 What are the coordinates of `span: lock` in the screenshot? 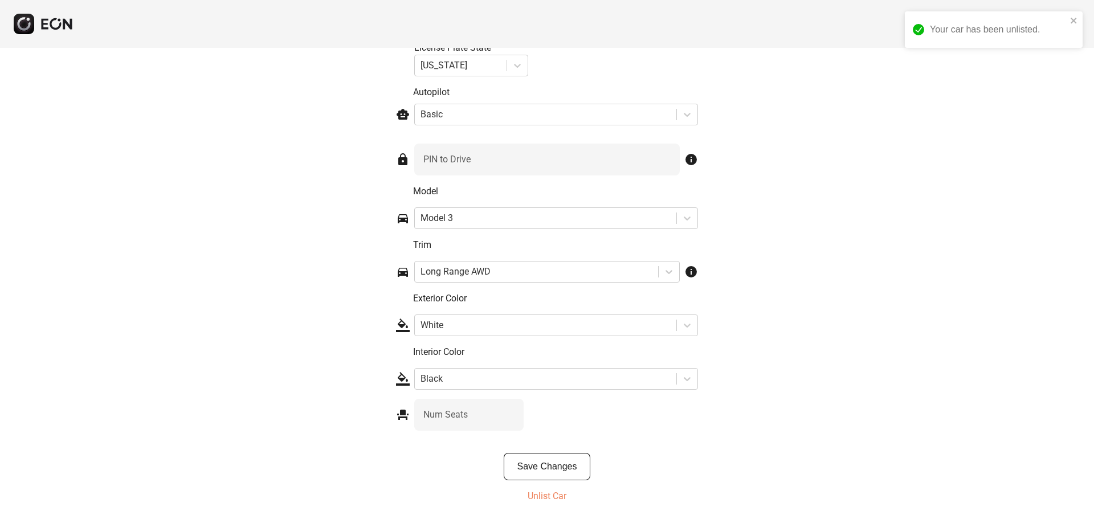 It's located at (403, 159).